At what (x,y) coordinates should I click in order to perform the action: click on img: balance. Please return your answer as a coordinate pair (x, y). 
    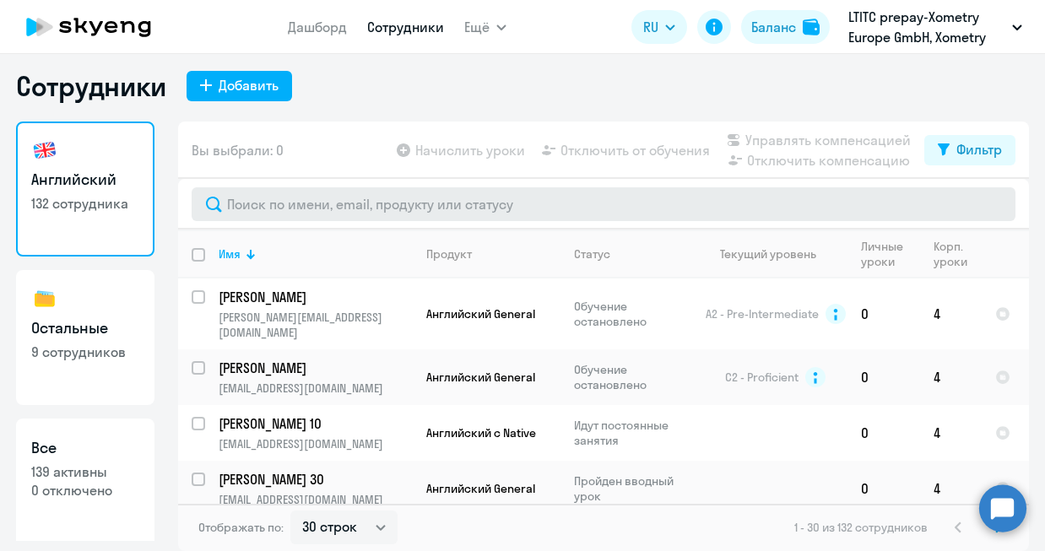
    Looking at the image, I should click on (811, 27).